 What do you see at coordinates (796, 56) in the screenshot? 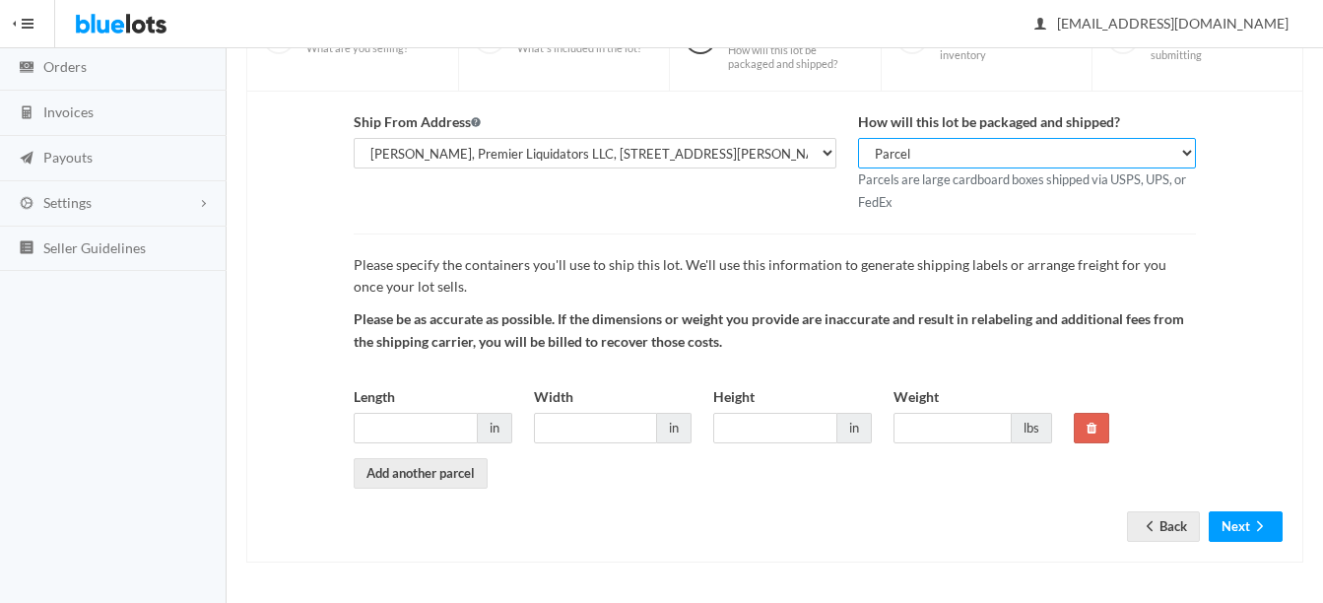
I see `span: How will this lot be packaged and shipped?` at bounding box center [796, 56].